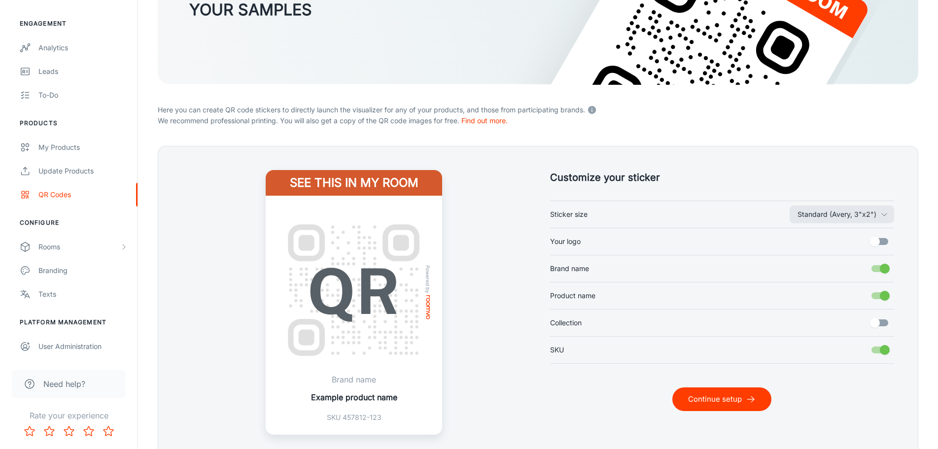  What do you see at coordinates (538, 109) in the screenshot?
I see `p: Here you can create QR code stickers to directly launch the visualizer for any of your products, ...` at bounding box center [538, 109].